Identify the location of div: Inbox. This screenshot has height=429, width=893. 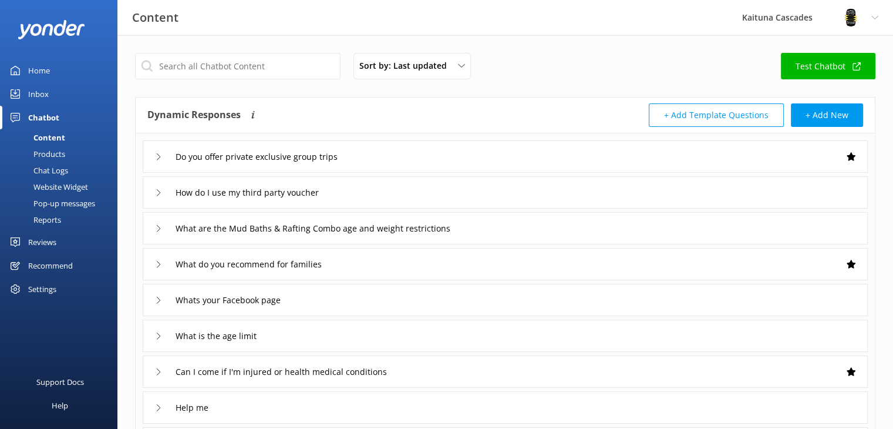
(38, 94).